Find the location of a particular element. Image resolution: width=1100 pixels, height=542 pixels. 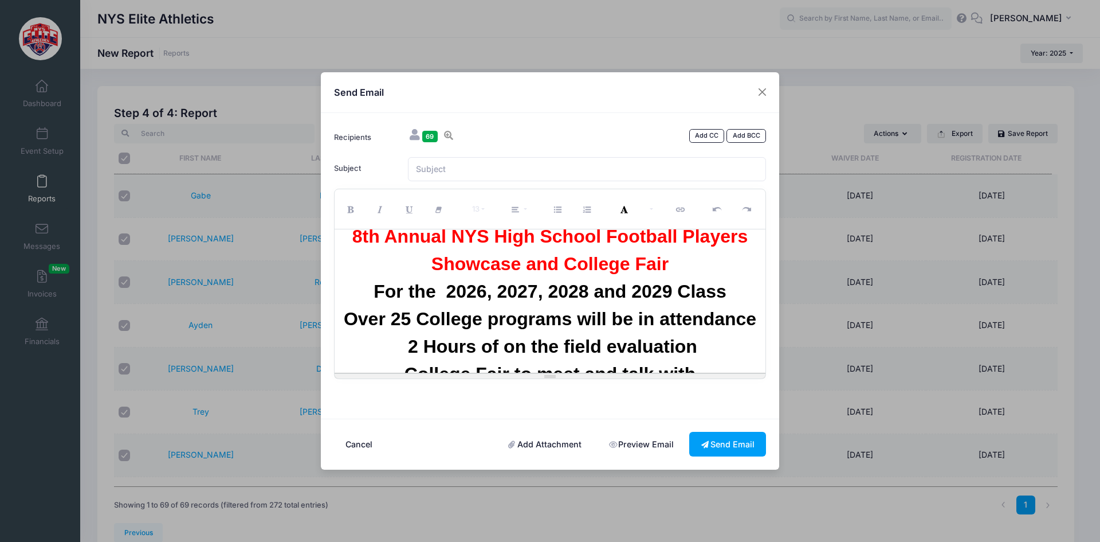

span: 13 is located at coordinates (476, 209).